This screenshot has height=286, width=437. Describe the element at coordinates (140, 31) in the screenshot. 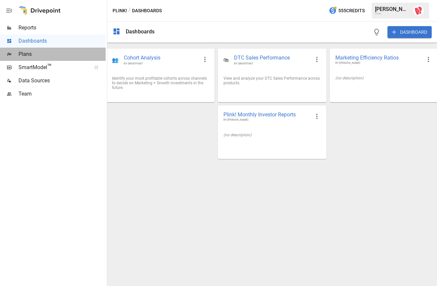

I see `div: Dashboards` at that location.